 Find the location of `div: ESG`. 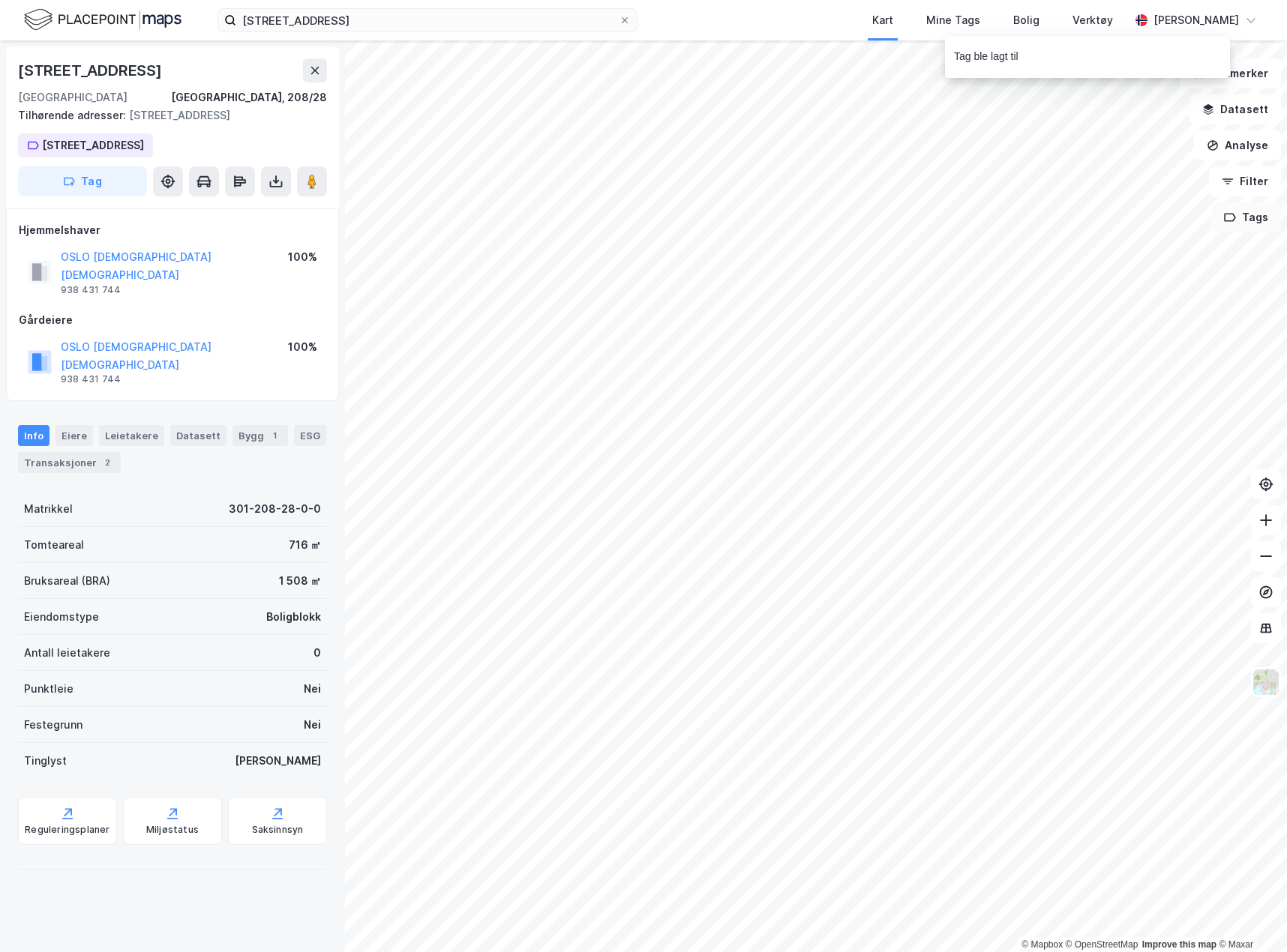

div: ESG is located at coordinates (309, 435).